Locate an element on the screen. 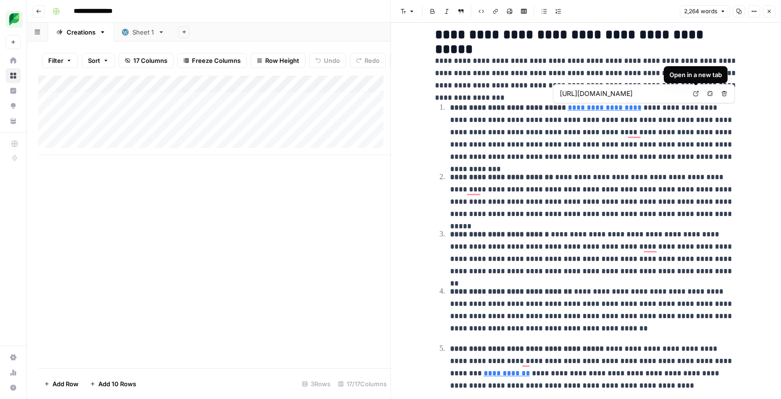 The height and width of the screenshot is (399, 781). button: Row Height is located at coordinates (278, 60).